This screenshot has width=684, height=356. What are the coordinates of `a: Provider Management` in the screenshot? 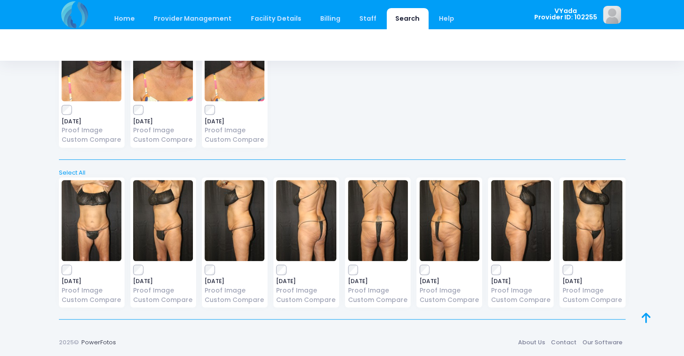 It's located at (193, 18).